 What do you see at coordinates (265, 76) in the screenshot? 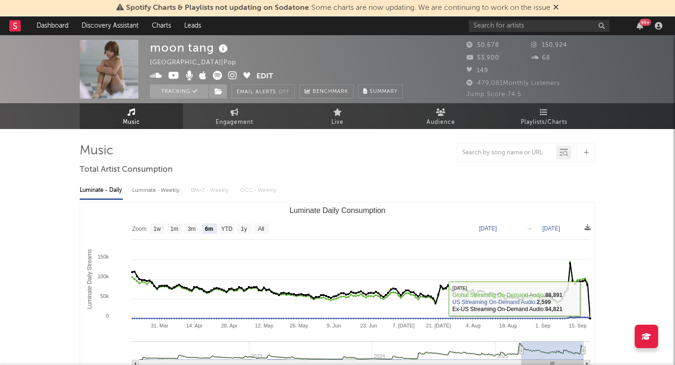
I see `button: Edit` at bounding box center [265, 76].